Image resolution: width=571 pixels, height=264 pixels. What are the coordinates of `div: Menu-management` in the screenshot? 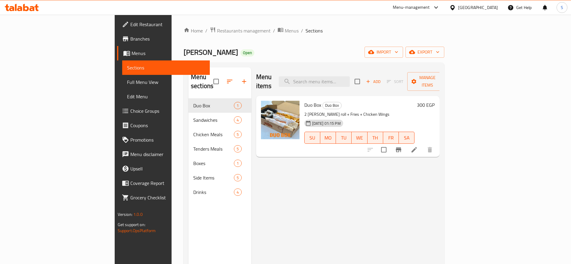 It's located at (411, 8).